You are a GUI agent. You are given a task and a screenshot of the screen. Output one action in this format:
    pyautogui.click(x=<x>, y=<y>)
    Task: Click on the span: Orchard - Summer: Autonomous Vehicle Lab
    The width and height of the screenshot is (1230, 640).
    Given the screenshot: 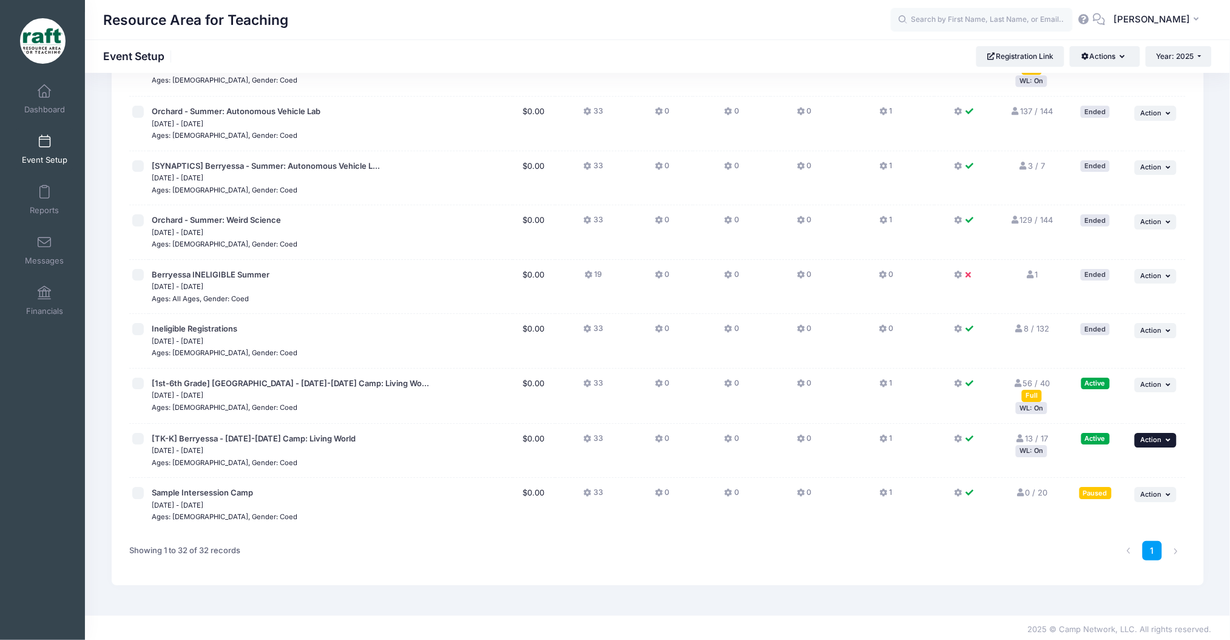 What is the action you would take?
    pyautogui.click(x=236, y=111)
    